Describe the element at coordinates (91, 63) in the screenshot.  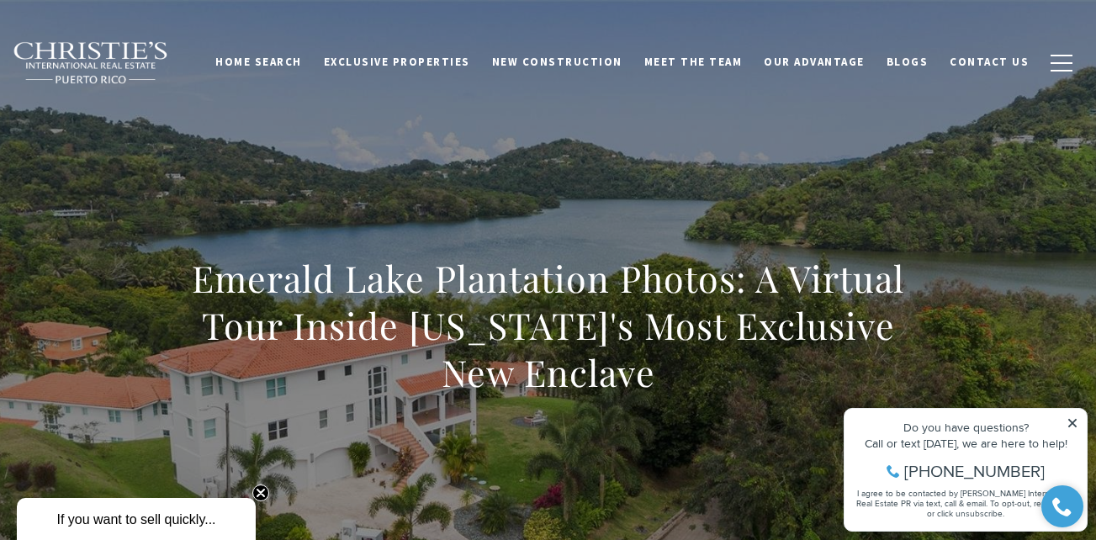
I see `img: Christie's International Real Estate black text logo` at that location.